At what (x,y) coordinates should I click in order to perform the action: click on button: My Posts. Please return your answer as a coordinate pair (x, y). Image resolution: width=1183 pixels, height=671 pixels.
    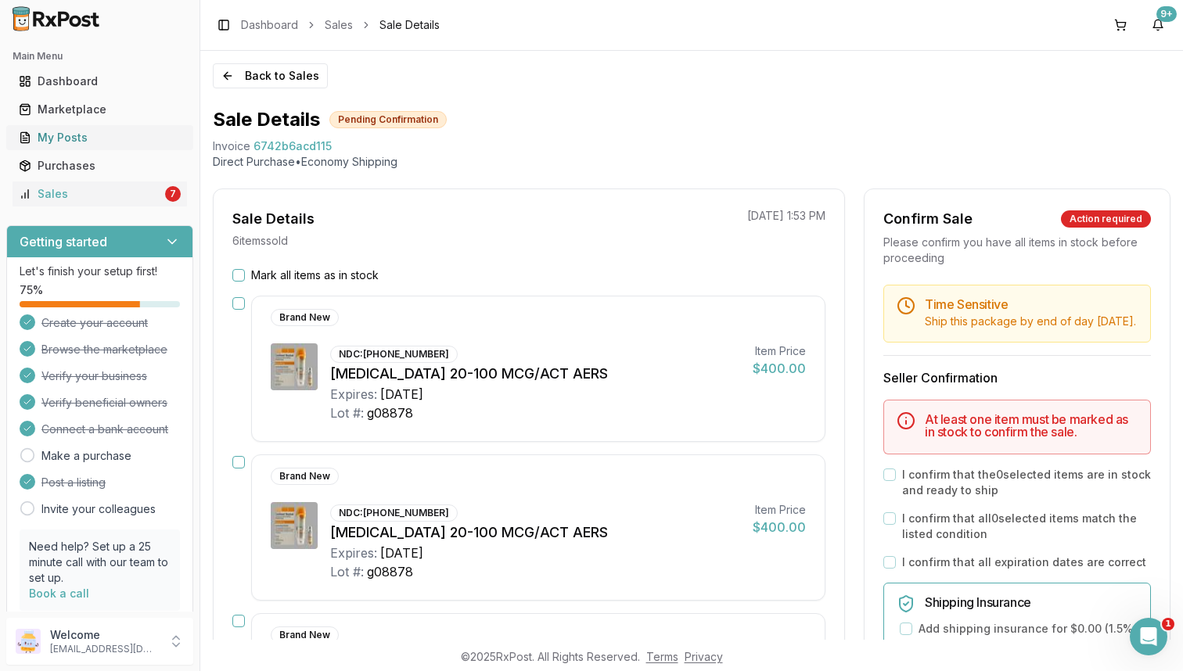
    Looking at the image, I should click on (99, 138).